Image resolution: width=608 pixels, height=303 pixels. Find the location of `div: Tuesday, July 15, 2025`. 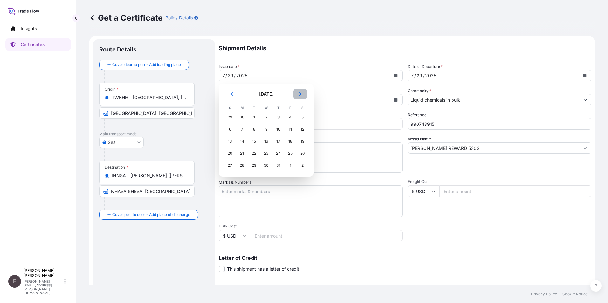

div: Tuesday, July 15, 2025 is located at coordinates (254, 141).